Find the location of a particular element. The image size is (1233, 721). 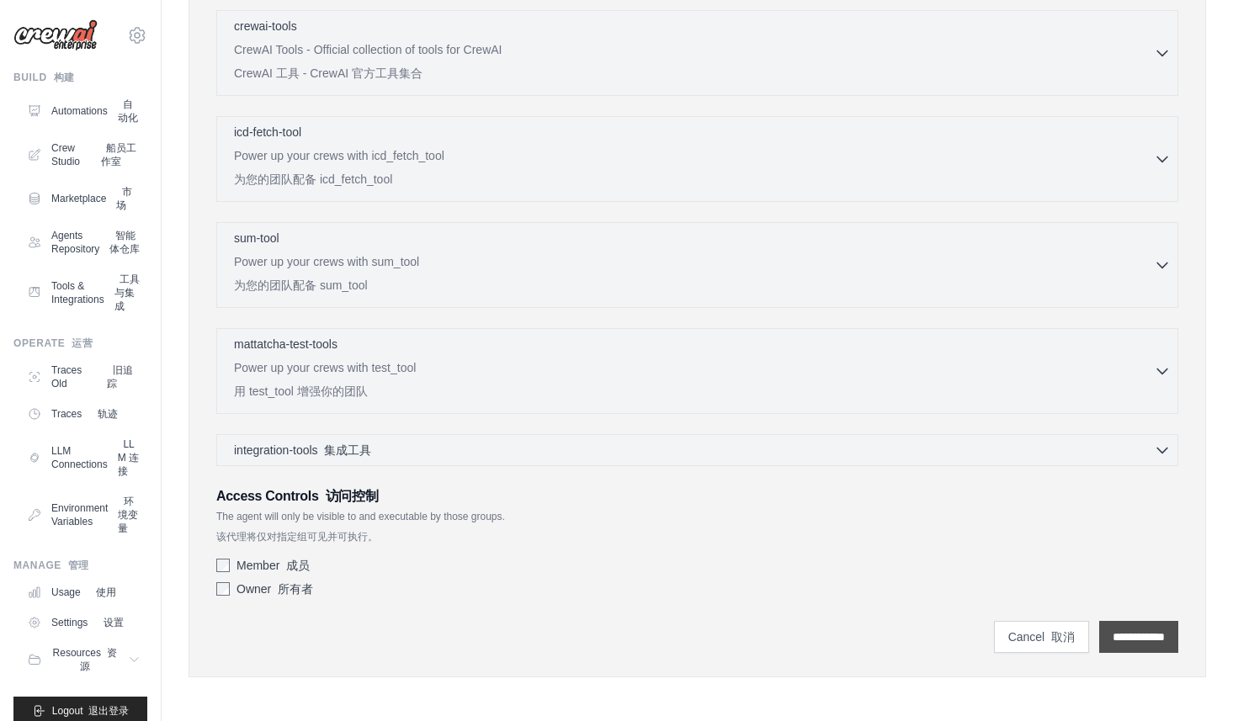

font: 退出登录 is located at coordinates (109, 711).